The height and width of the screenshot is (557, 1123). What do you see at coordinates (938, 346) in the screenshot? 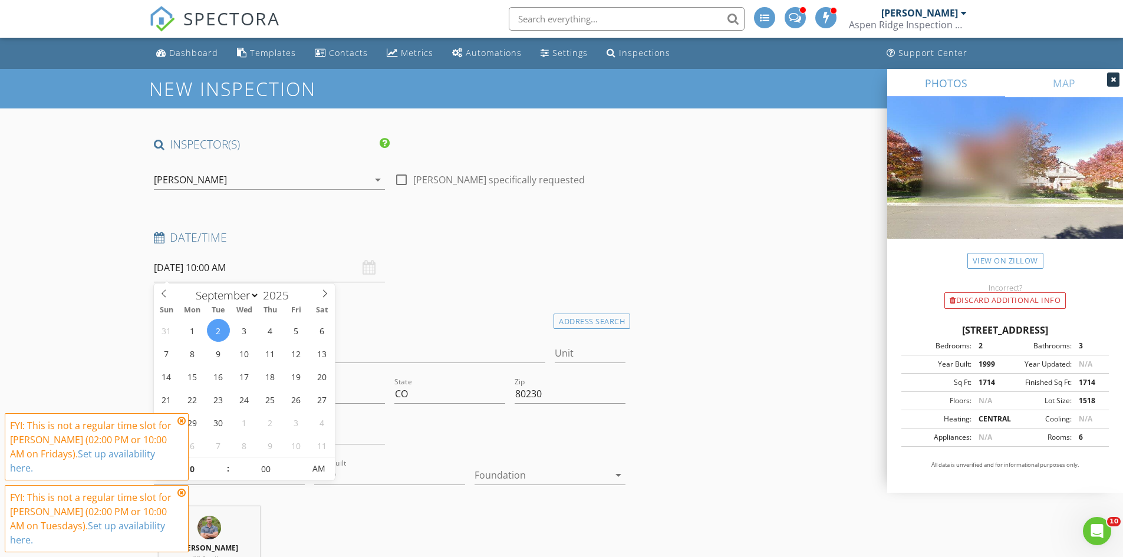
I see `div: Bedrooms:` at bounding box center [938, 346].